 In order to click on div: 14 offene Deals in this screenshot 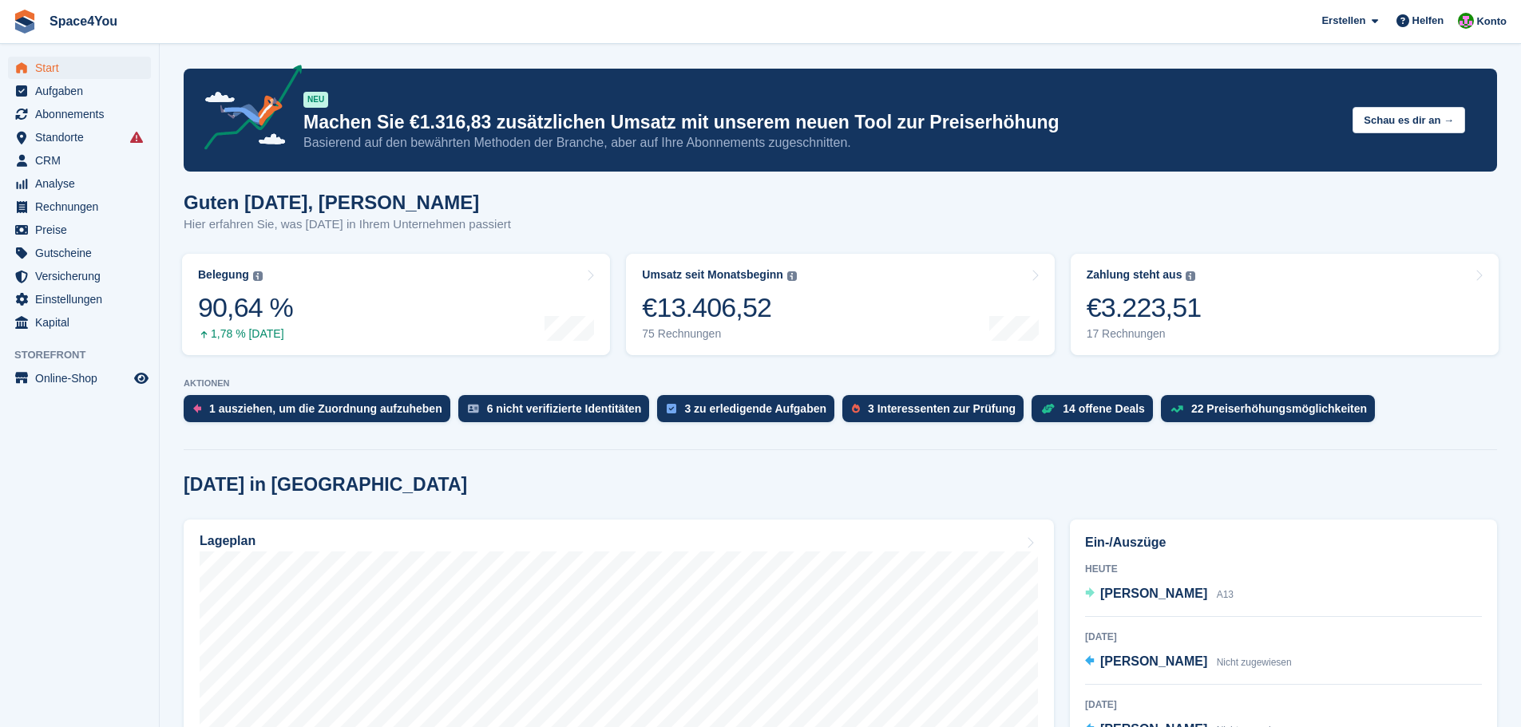, I will do `click(1103, 409)`.